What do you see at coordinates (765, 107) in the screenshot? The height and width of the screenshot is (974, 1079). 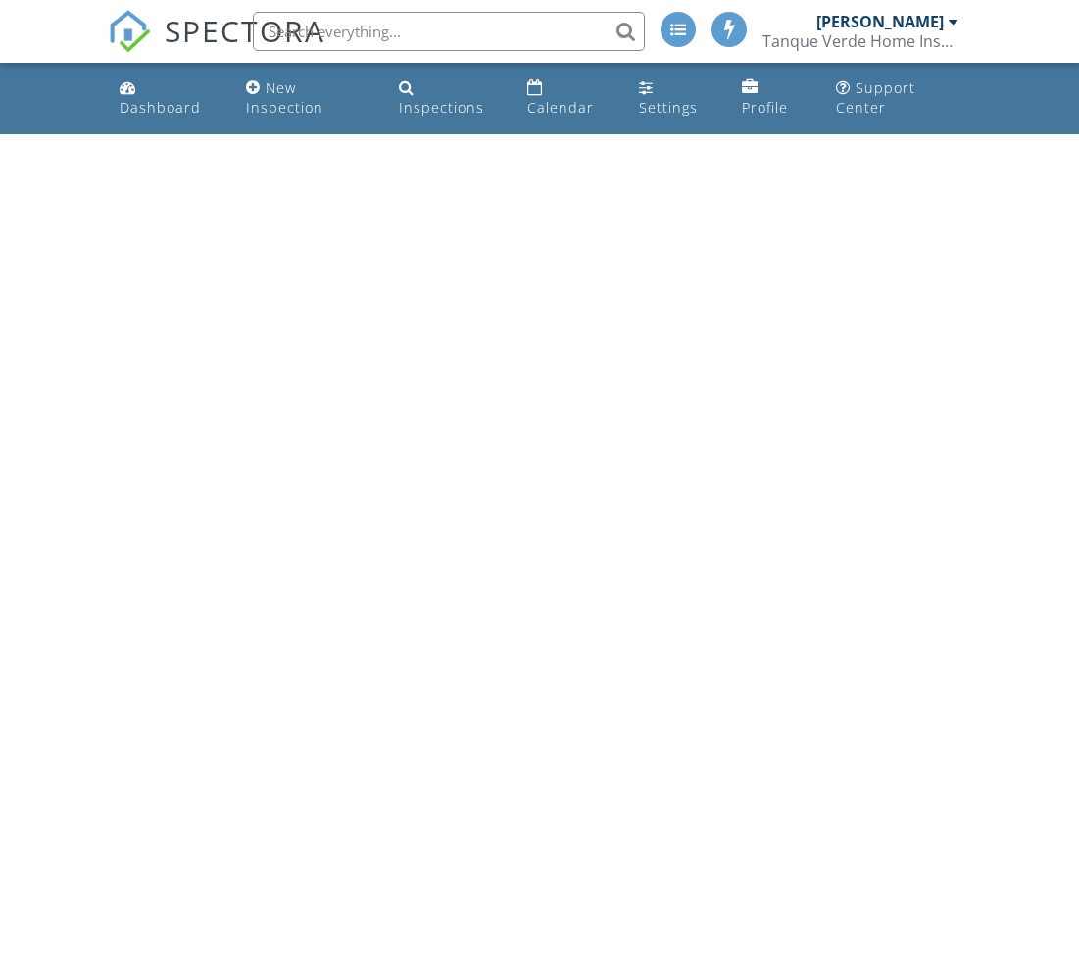 I see `div: Profile` at bounding box center [765, 107].